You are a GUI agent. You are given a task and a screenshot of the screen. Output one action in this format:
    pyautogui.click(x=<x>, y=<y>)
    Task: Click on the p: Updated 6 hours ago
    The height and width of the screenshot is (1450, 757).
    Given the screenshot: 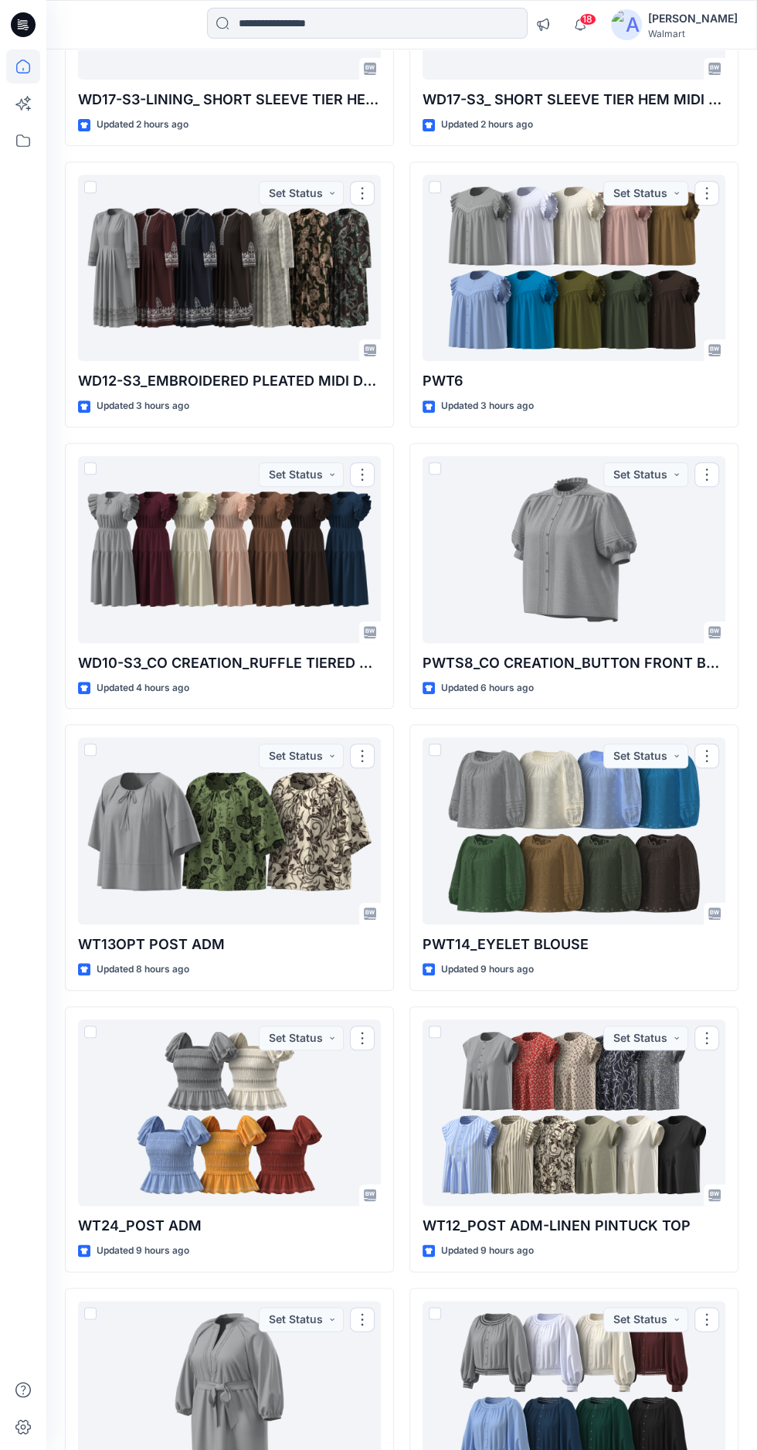 What is the action you would take?
    pyautogui.click(x=488, y=688)
    